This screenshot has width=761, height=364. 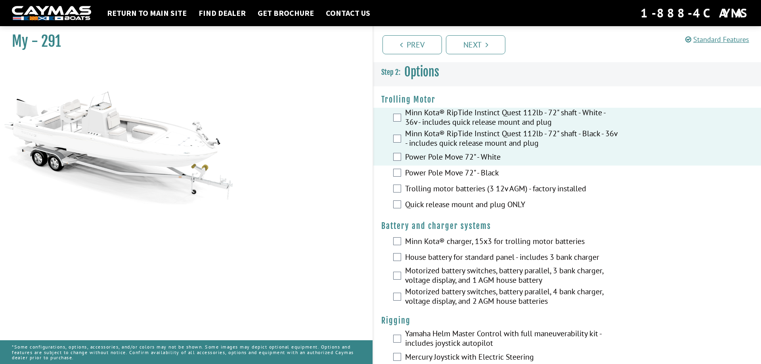 What do you see at coordinates (511, 258) in the screenshot?
I see `label: House battery for standard panel - includes 3 bank charger` at bounding box center [511, 258].